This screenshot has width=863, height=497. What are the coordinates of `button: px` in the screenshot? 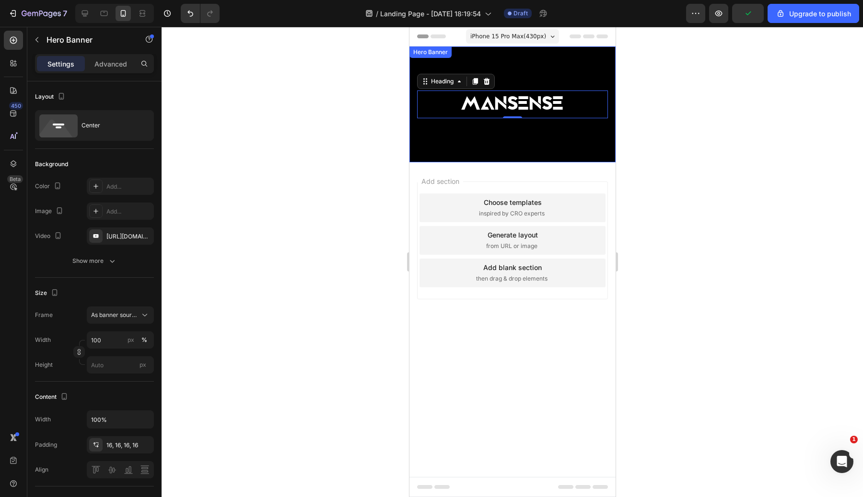 It's located at (144, 340).